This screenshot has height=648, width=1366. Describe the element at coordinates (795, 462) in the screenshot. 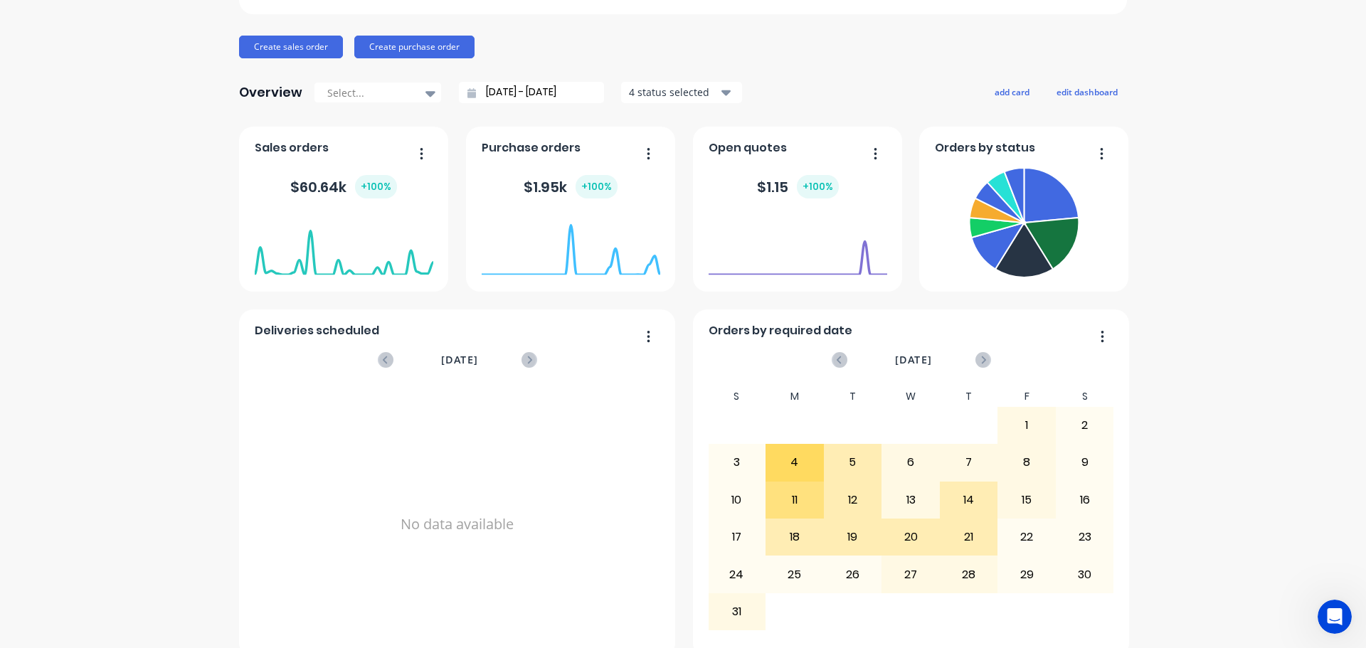

I see `div: 4` at that location.